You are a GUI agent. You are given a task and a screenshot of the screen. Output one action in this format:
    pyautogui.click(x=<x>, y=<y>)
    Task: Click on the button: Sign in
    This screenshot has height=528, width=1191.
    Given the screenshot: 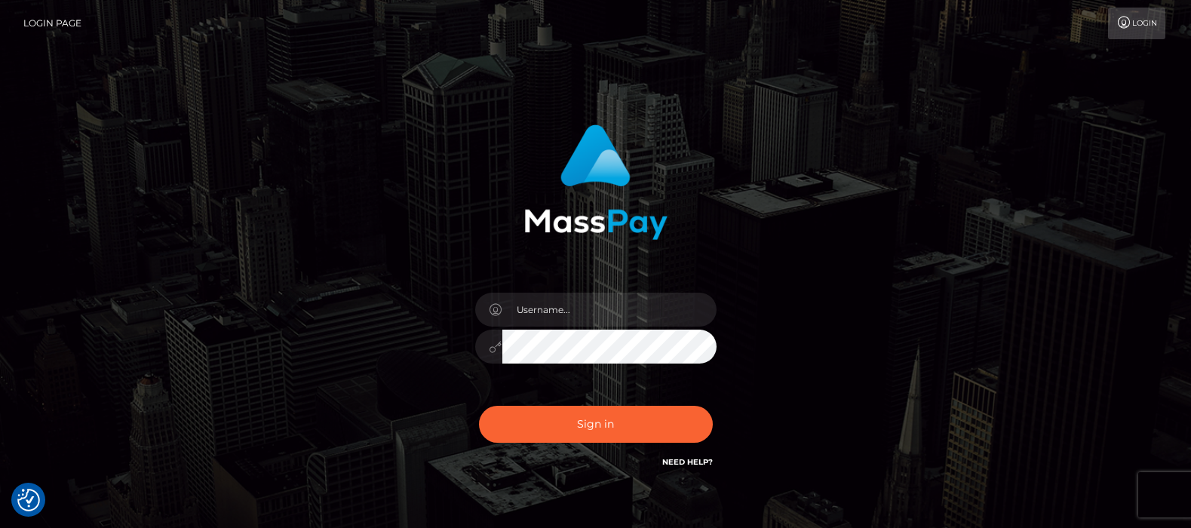 What is the action you would take?
    pyautogui.click(x=596, y=424)
    